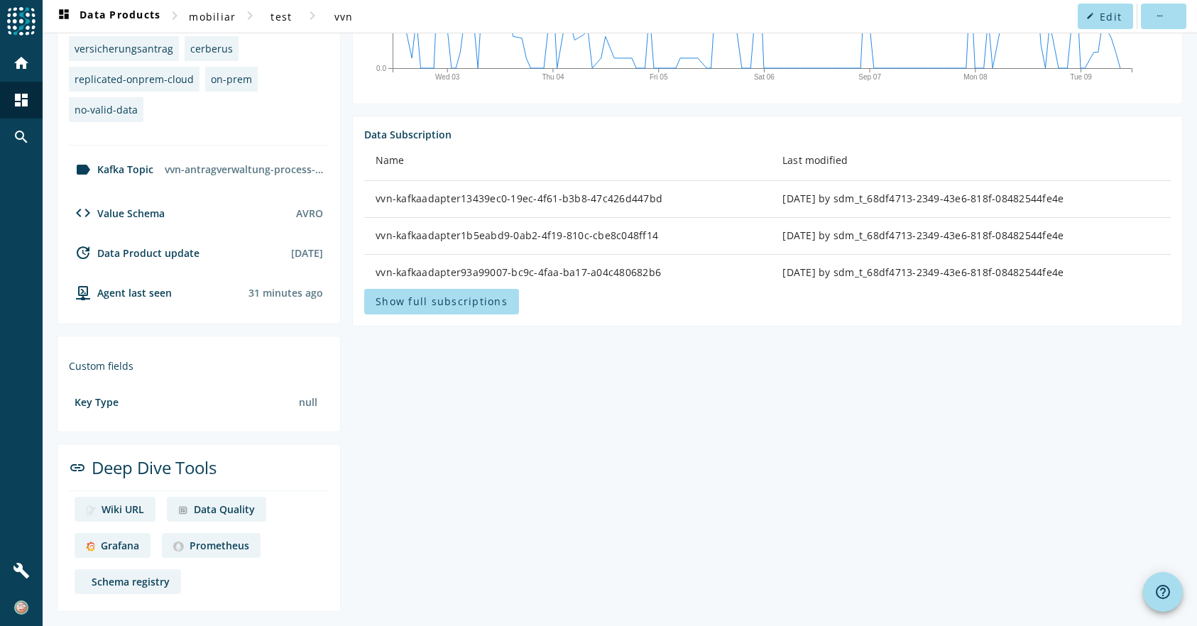  What do you see at coordinates (567, 199) in the screenshot?
I see `div: vvn-kafkaadapter13439ec0-19ec-4f61-b3b8-47c426d447bd` at bounding box center [567, 199].